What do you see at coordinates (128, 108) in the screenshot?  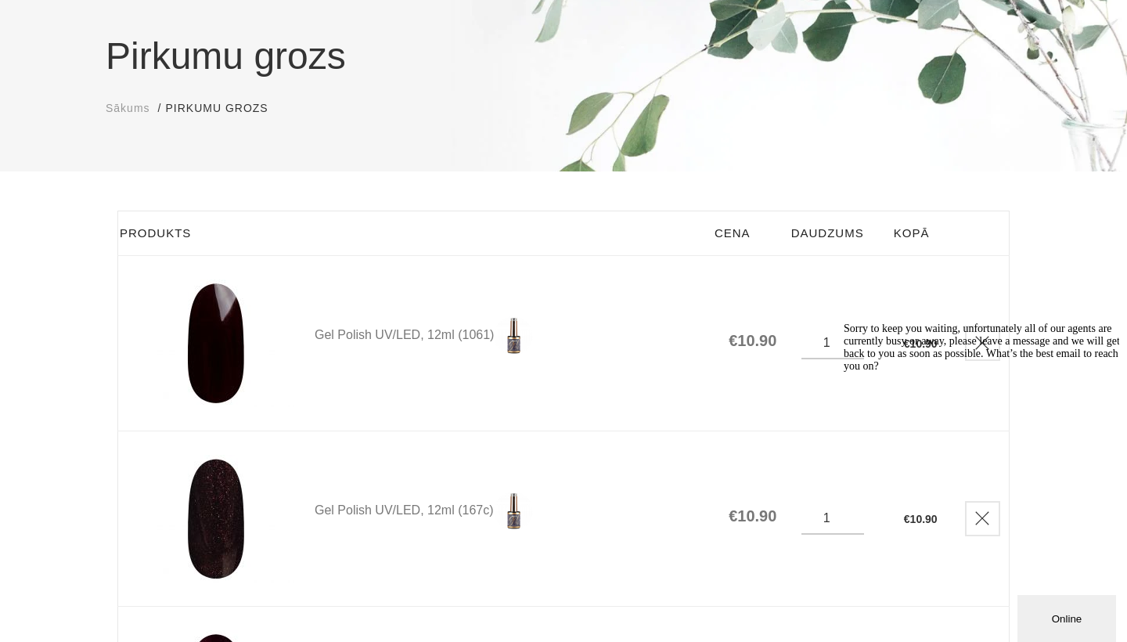 I see `span: Sākums` at bounding box center [128, 108].